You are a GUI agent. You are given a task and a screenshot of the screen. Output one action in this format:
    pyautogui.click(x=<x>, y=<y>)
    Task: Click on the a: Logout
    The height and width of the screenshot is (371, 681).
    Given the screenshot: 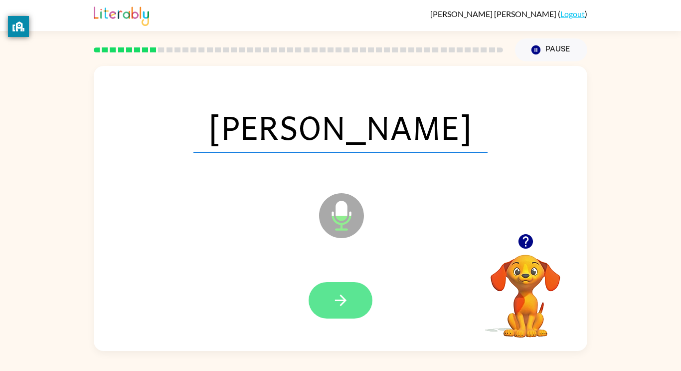 What is the action you would take?
    pyautogui.click(x=573, y=13)
    